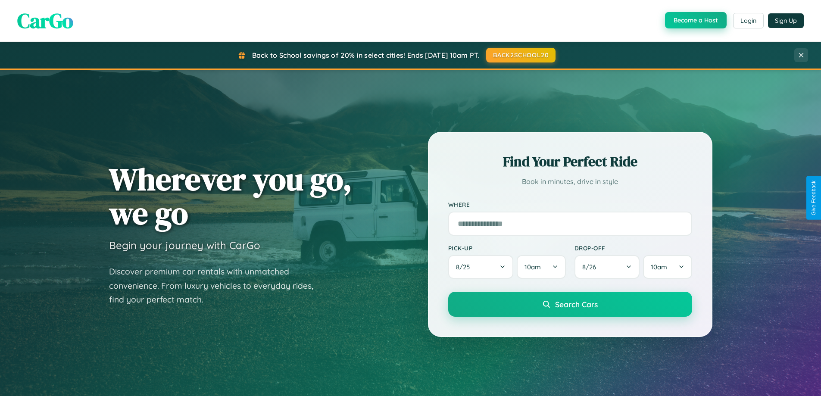 The image size is (821, 396). I want to click on label: Where, so click(570, 204).